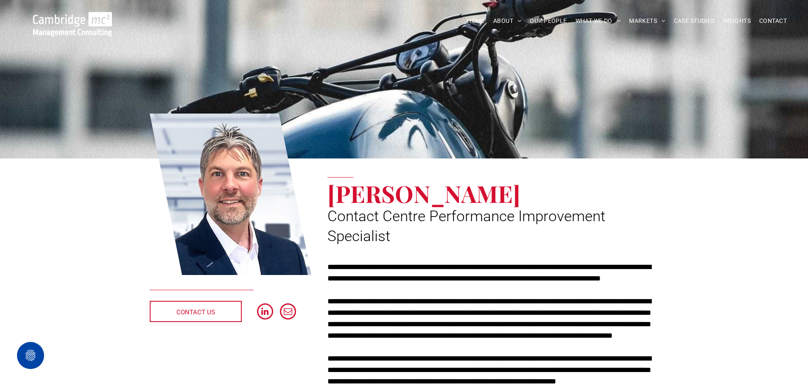  What do you see at coordinates (265, 312) in the screenshot?
I see `a: linkedin` at bounding box center [265, 312].